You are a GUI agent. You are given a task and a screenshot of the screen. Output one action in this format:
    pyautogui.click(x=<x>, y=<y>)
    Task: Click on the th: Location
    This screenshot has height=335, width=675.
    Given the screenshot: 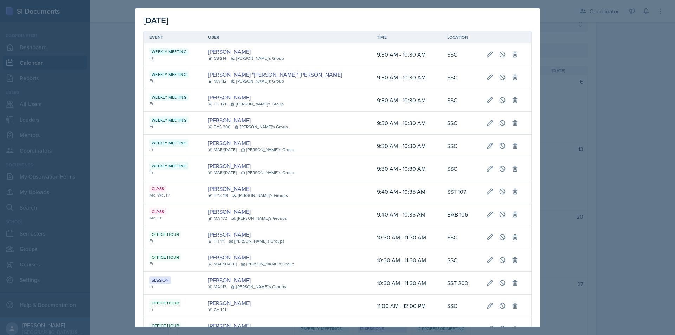 What is the action you would take?
    pyautogui.click(x=461, y=37)
    